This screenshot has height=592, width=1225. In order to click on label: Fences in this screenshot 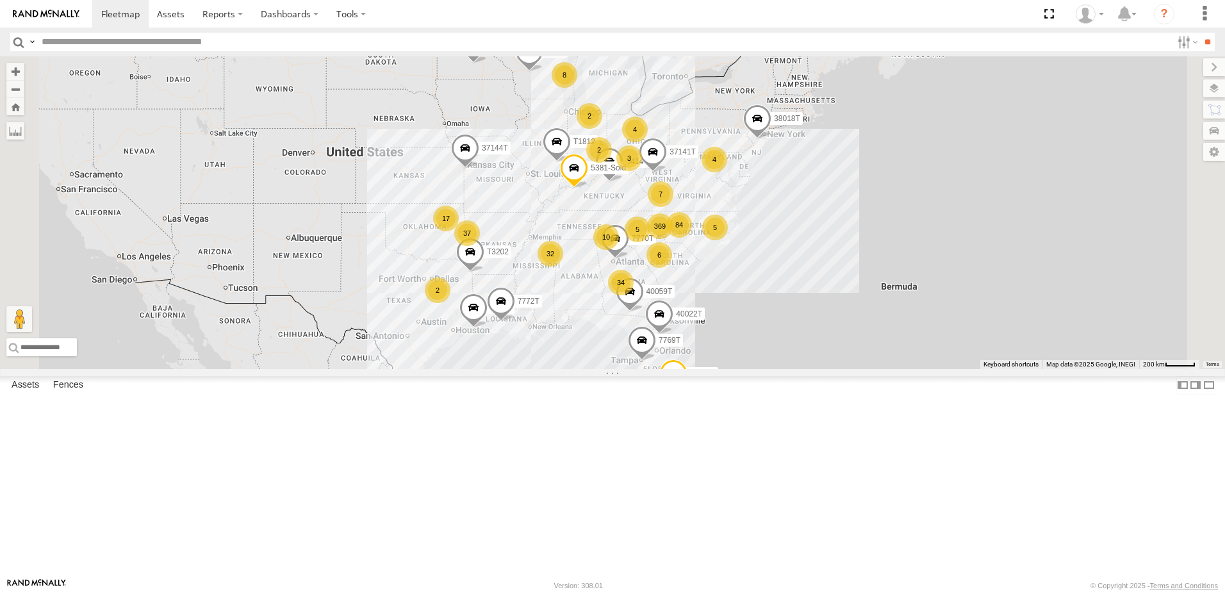, I will do `click(68, 385)`.